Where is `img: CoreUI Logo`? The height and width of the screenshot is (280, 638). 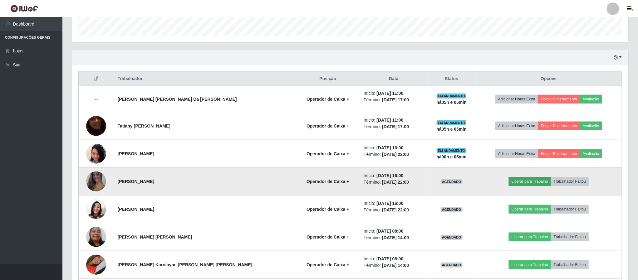
img: CoreUI Logo is located at coordinates (24, 8).